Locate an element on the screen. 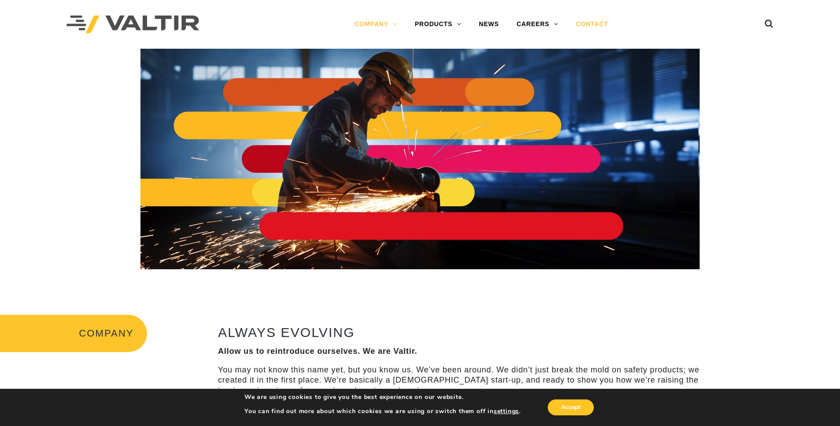 This screenshot has height=426, width=840. button: Accept is located at coordinates (571, 407).